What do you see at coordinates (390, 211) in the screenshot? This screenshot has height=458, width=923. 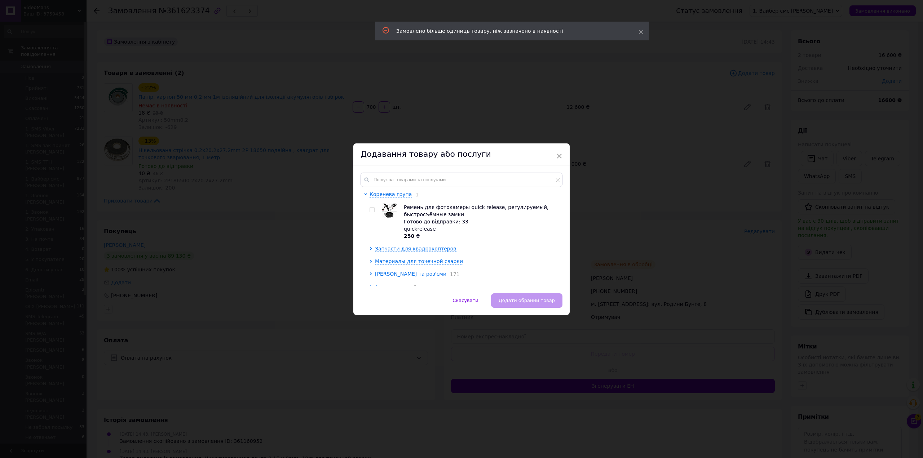 I see `img: Ремень для фотокамеры quick release, регулируемый, быстросъёмные замки` at bounding box center [390, 211].